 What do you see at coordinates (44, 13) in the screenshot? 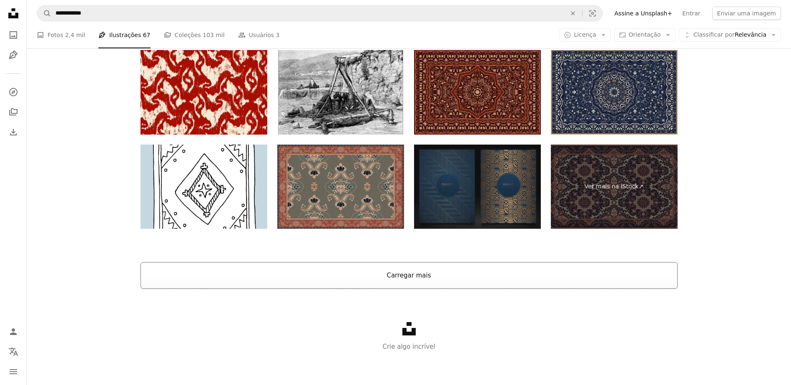
I see `button: Pesquise na Unsplash` at bounding box center [44, 13].